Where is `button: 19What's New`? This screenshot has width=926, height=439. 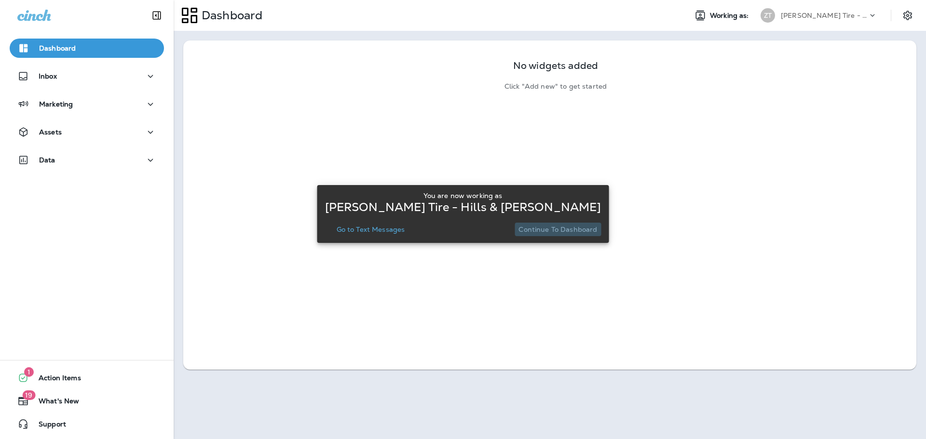
button: 19What's New is located at coordinates (87, 401).